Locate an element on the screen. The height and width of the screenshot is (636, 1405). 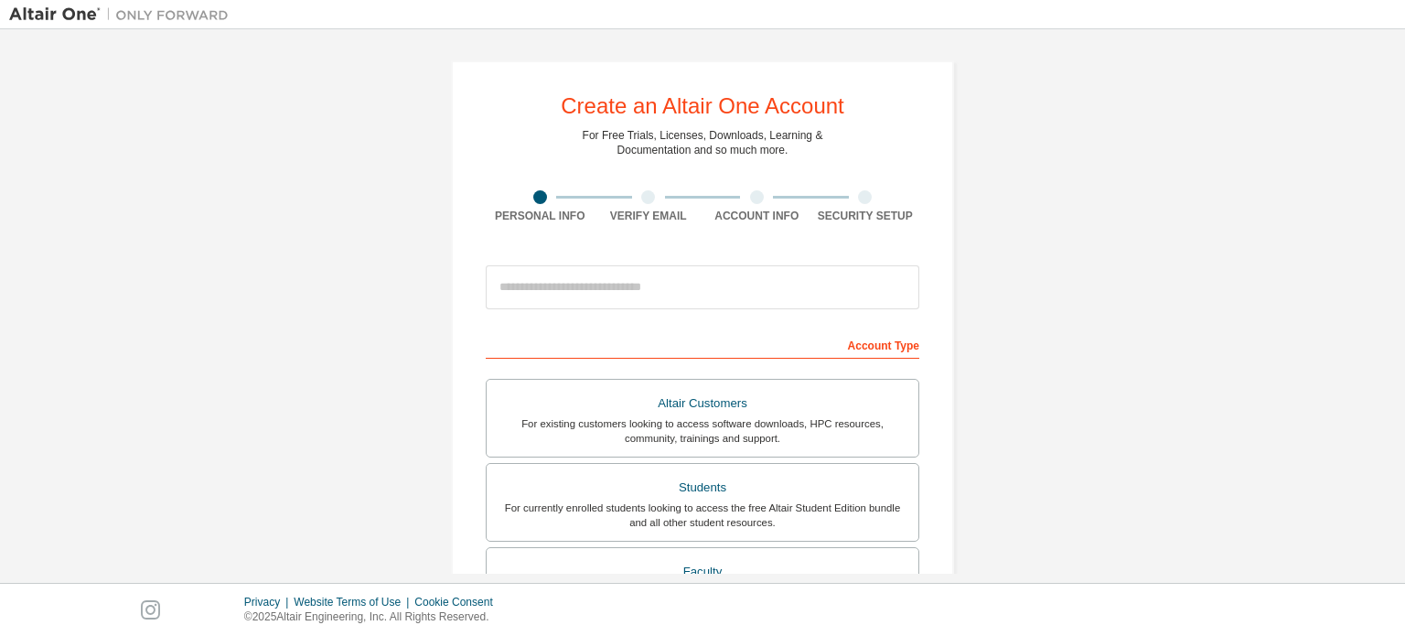
div: Personal Info is located at coordinates (540, 216).